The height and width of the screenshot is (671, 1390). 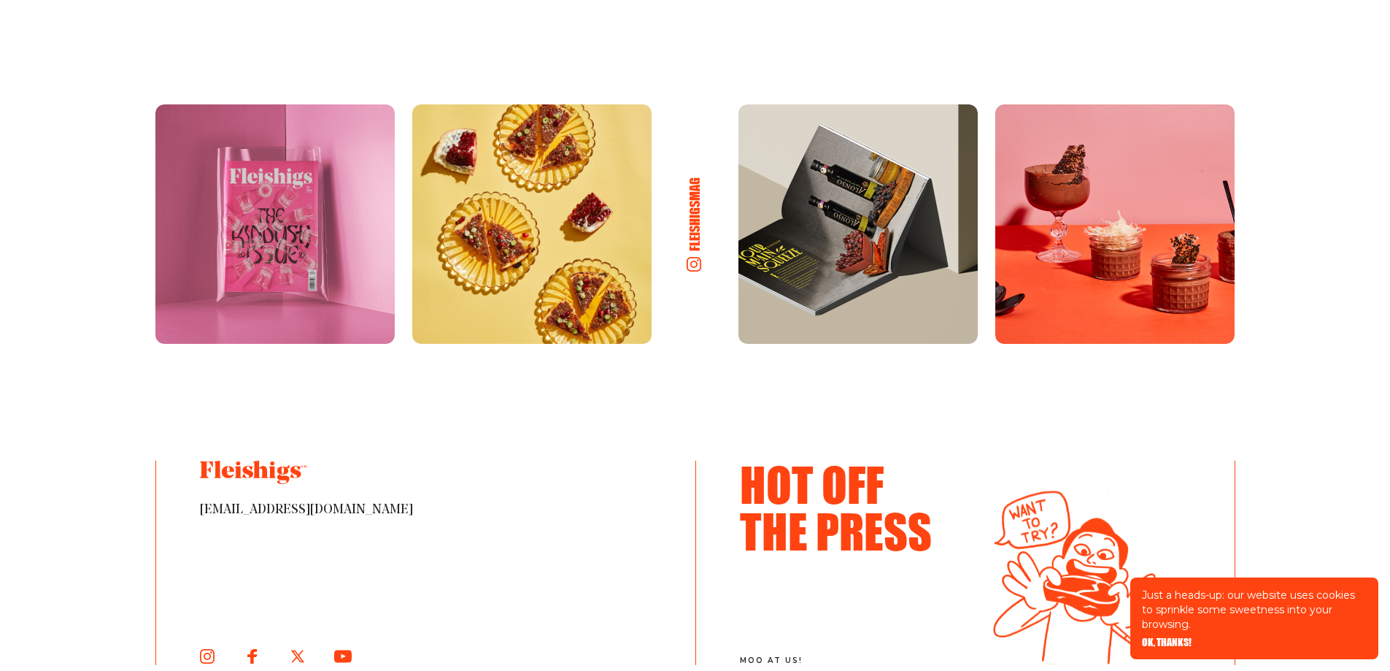 What do you see at coordinates (1254, 609) in the screenshot?
I see `p: Just a heads-up: our website uses cookies to sprinkle some sweetness into your browsing.` at bounding box center [1254, 609].